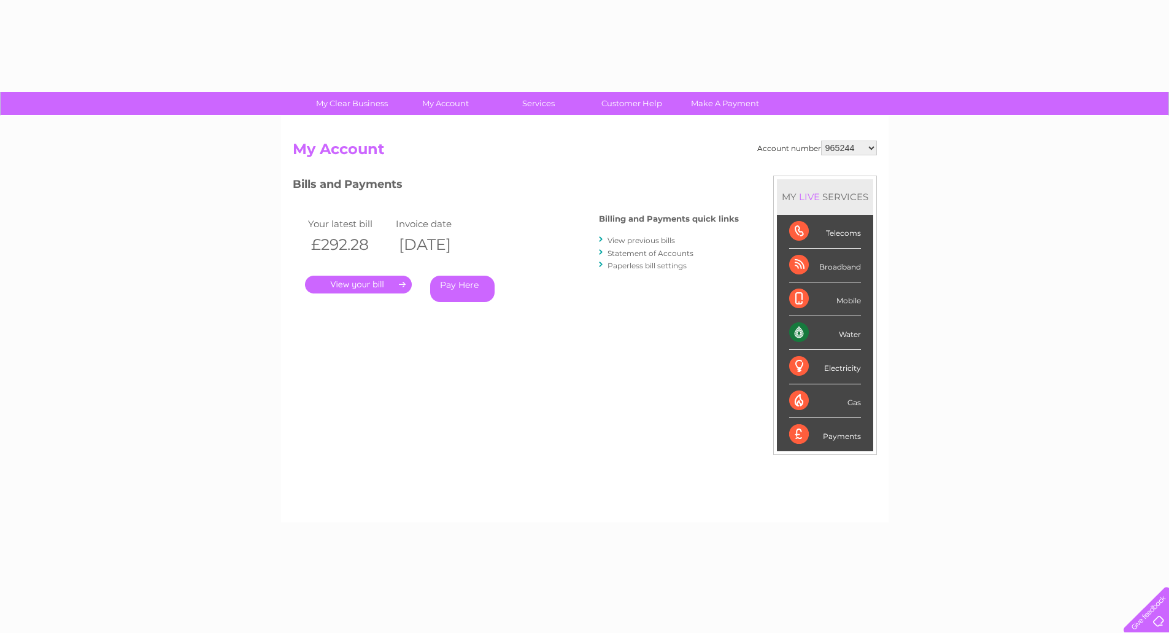  What do you see at coordinates (349, 223) in the screenshot?
I see `td: Your latest bill` at bounding box center [349, 223].